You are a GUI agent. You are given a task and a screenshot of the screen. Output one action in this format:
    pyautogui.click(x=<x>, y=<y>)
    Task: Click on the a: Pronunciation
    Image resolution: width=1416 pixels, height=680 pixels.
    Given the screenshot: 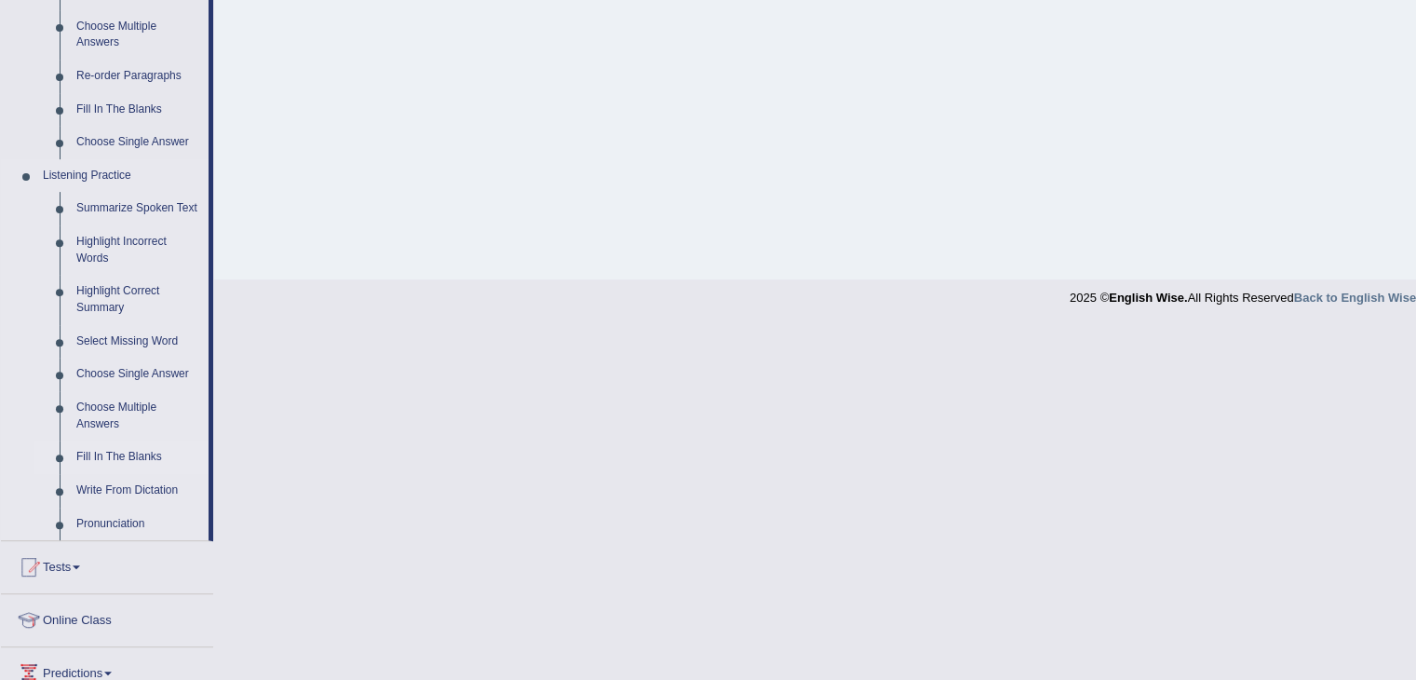 What is the action you would take?
    pyautogui.click(x=138, y=524)
    